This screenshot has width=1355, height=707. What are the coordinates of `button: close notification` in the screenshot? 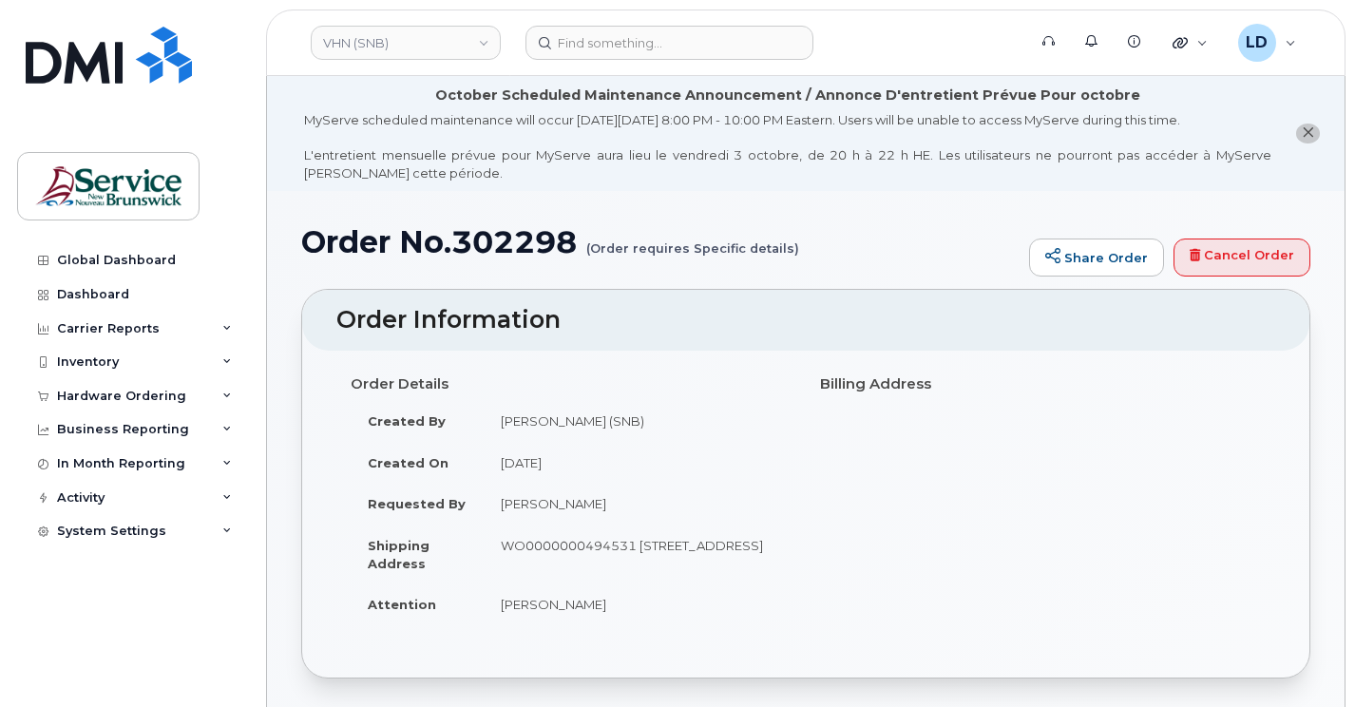 It's located at (1308, 133).